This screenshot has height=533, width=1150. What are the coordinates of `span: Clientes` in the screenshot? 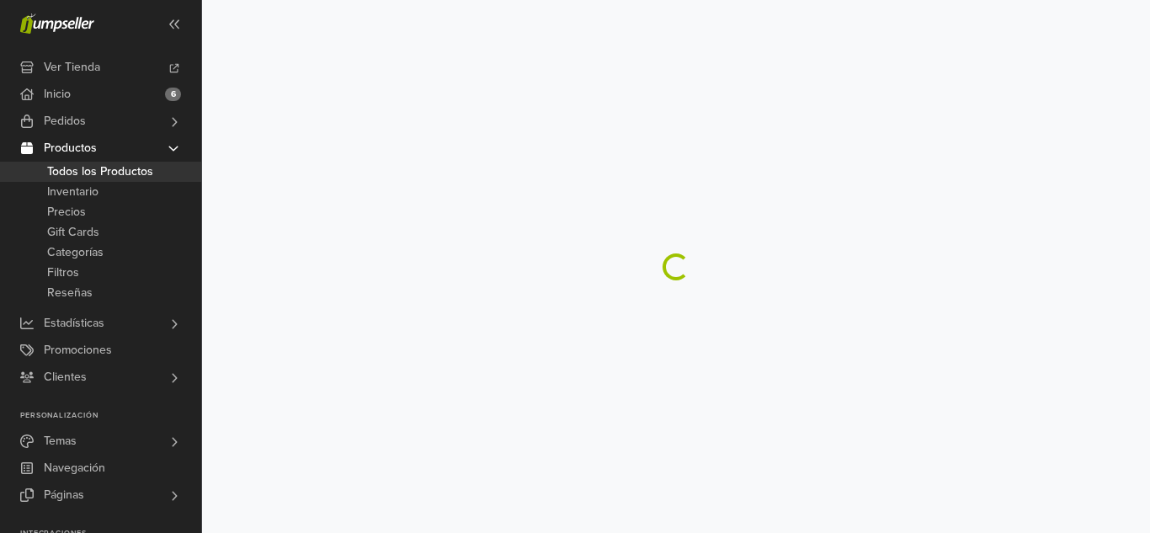 It's located at (65, 377).